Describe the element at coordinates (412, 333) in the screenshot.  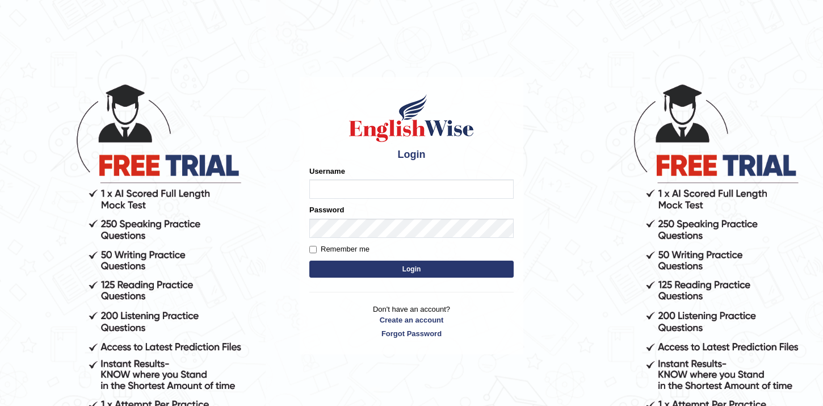
I see `a: Forgot Password` at that location.